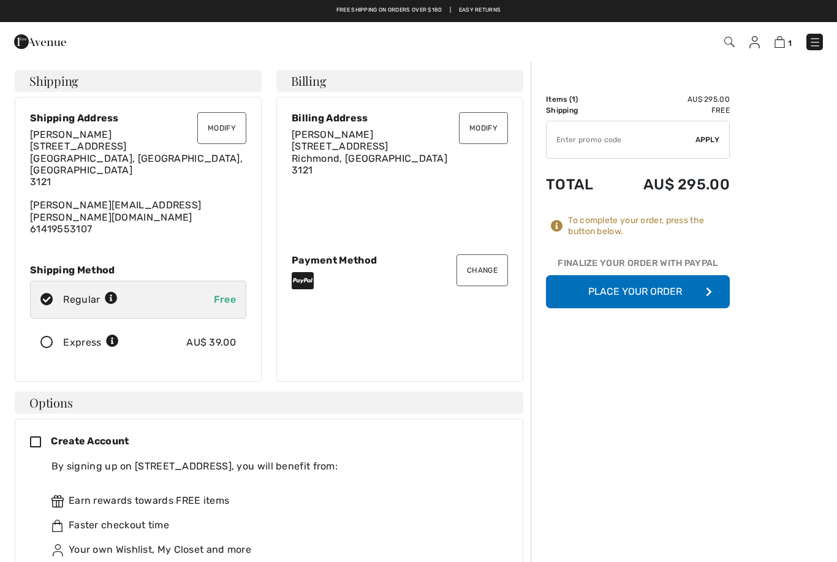 Image resolution: width=837 pixels, height=562 pixels. I want to click on div: Your own Wishlist, My Closet and more, so click(274, 550).